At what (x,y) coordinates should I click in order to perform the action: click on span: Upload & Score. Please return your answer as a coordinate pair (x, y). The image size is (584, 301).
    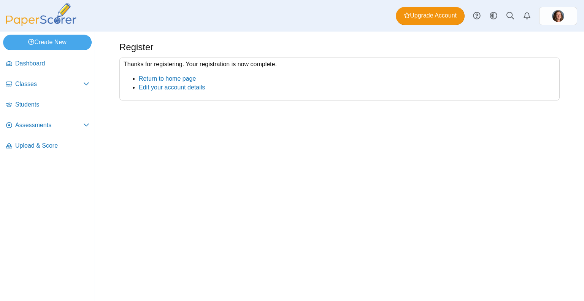
    Looking at the image, I should click on (52, 146).